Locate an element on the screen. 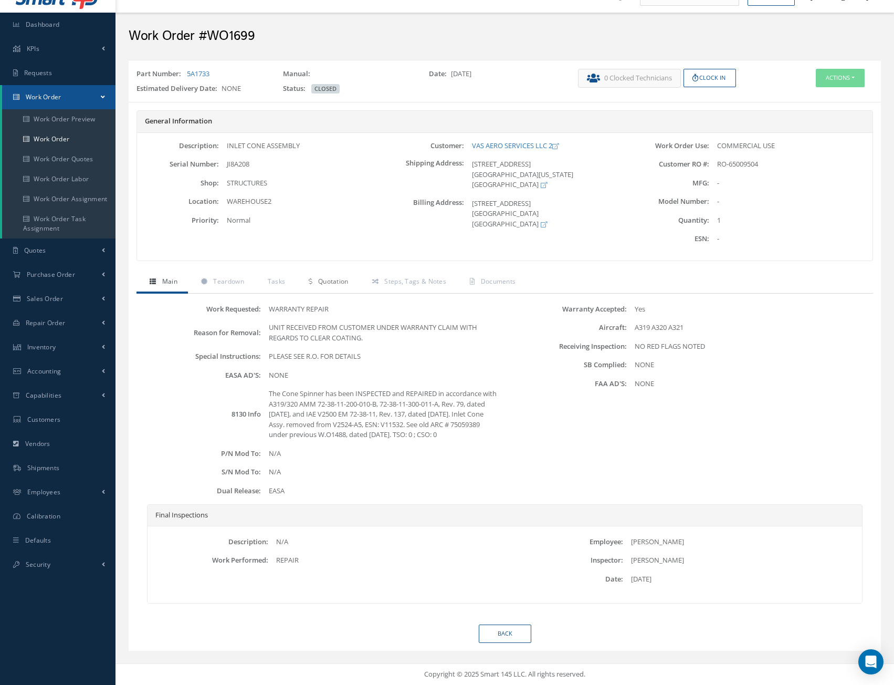 The image size is (894, 685). a: Work Order Preview is located at coordinates (59, 119).